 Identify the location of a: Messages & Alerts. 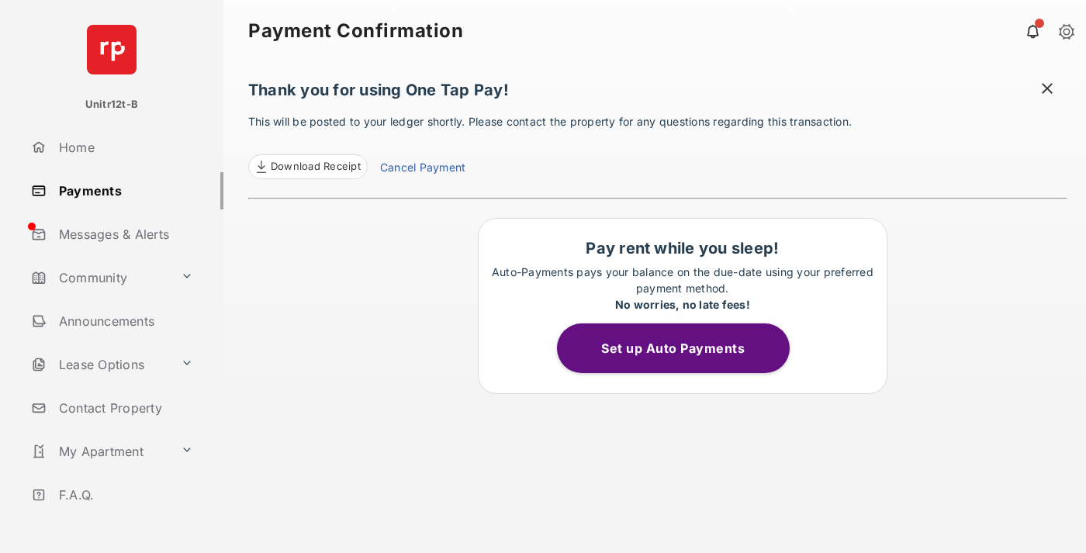
(124, 234).